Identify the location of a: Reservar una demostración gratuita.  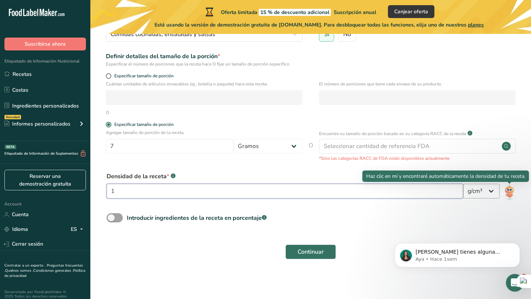
(45, 180).